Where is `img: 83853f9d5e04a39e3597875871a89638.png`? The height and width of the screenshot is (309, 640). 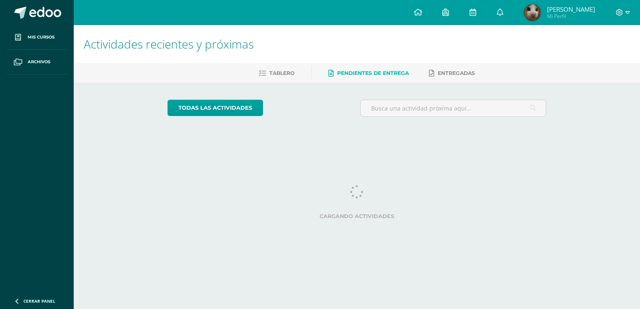
img: 83853f9d5e04a39e3597875871a89638.png is located at coordinates (532, 13).